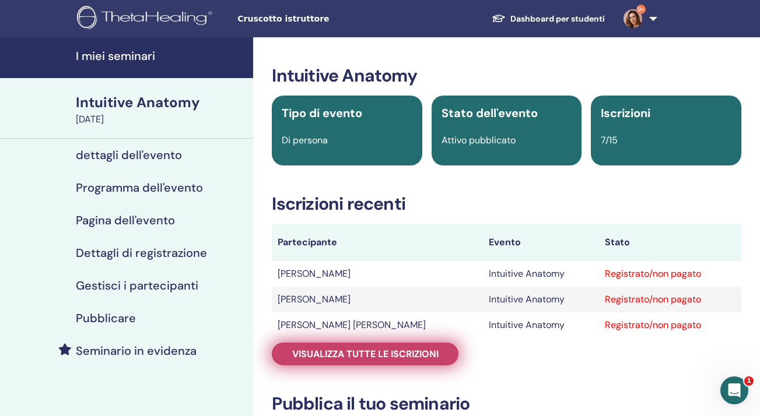 The width and height of the screenshot is (760, 416). Describe the element at coordinates (136, 351) in the screenshot. I see `h4: Seminario in evidenza` at that location.